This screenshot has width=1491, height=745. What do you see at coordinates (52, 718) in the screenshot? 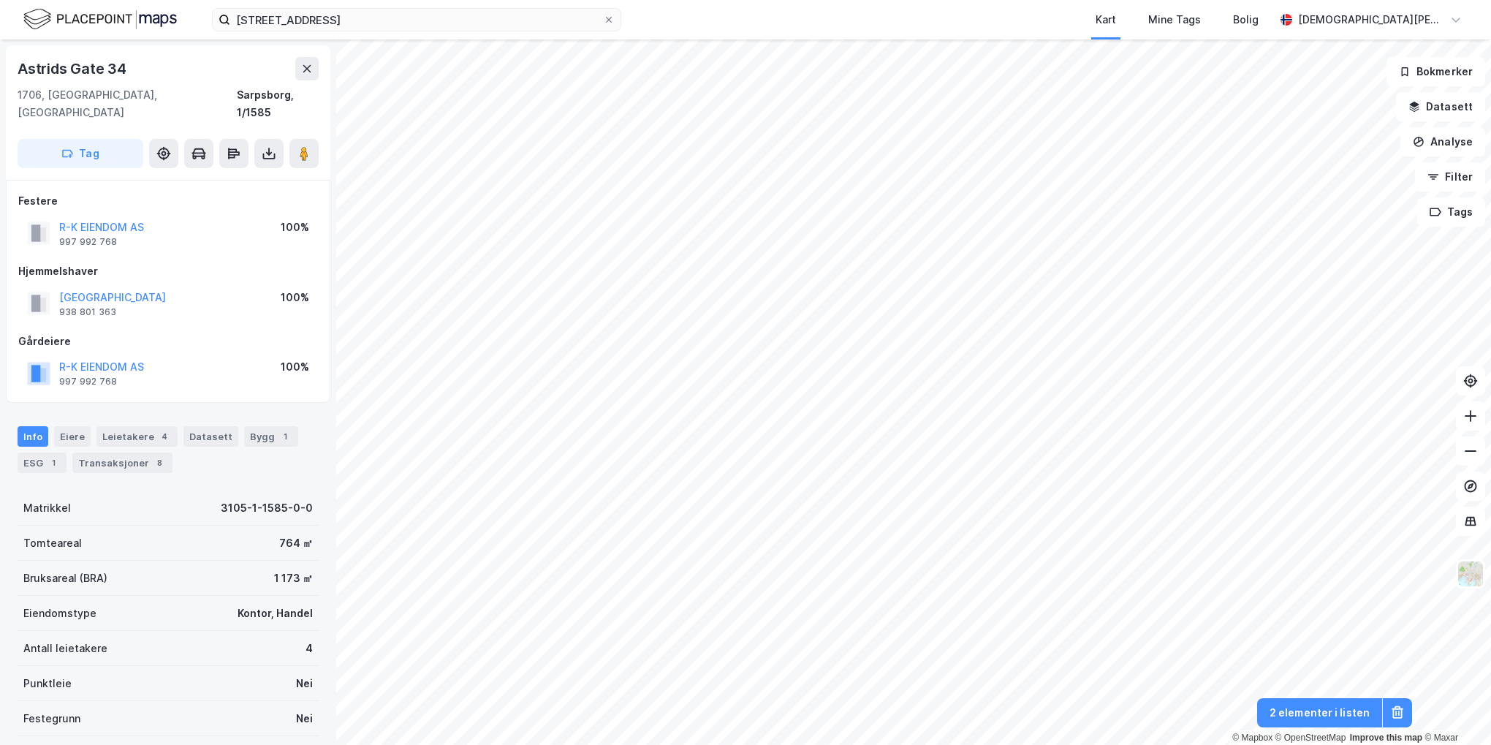
I see `div: Festegrunn` at bounding box center [52, 718].